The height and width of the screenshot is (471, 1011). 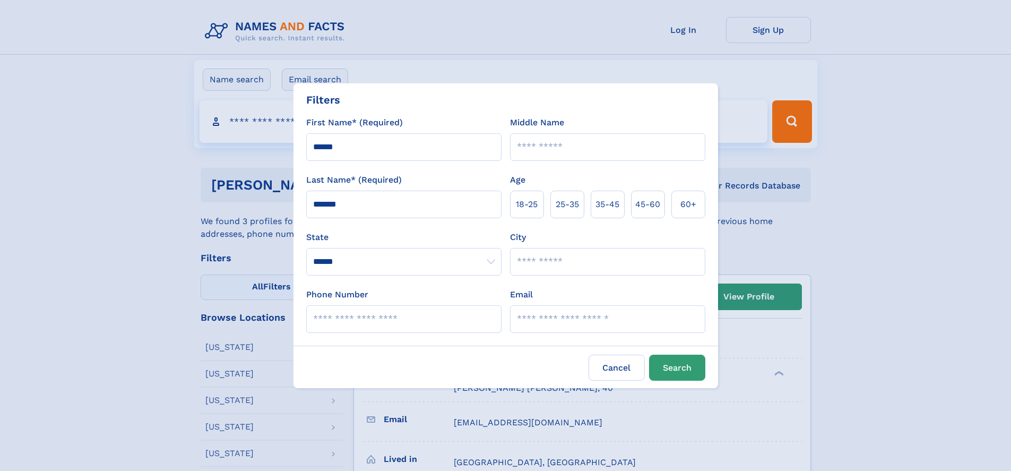 I want to click on label: Email, so click(x=521, y=295).